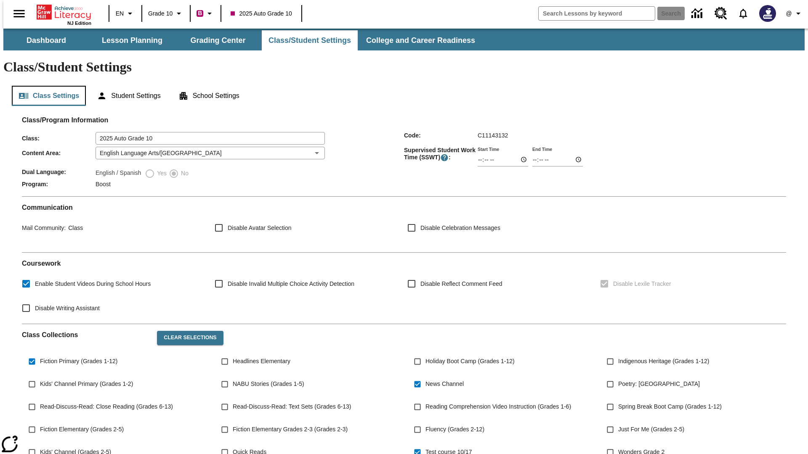 This screenshot has height=454, width=808. What do you see at coordinates (651, 429) in the screenshot?
I see `span: Just For Me (Grades 2-5)` at bounding box center [651, 429].